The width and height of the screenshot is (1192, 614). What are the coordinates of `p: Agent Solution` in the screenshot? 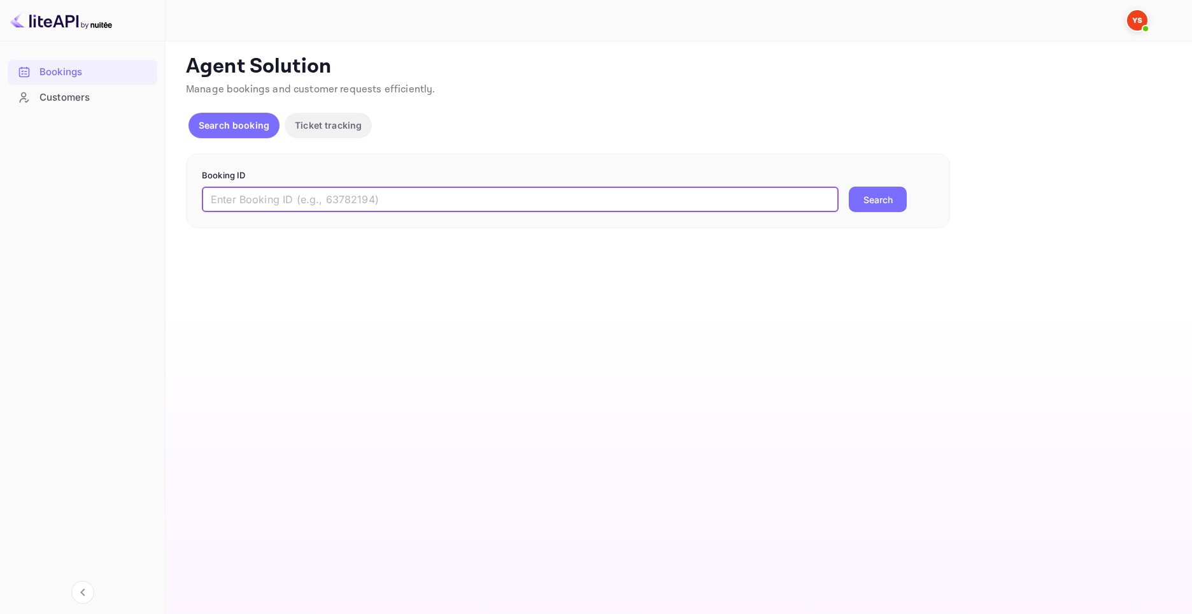 It's located at (678, 67).